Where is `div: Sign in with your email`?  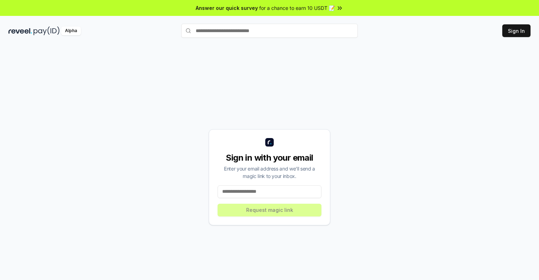 div: Sign in with your email is located at coordinates (270, 158).